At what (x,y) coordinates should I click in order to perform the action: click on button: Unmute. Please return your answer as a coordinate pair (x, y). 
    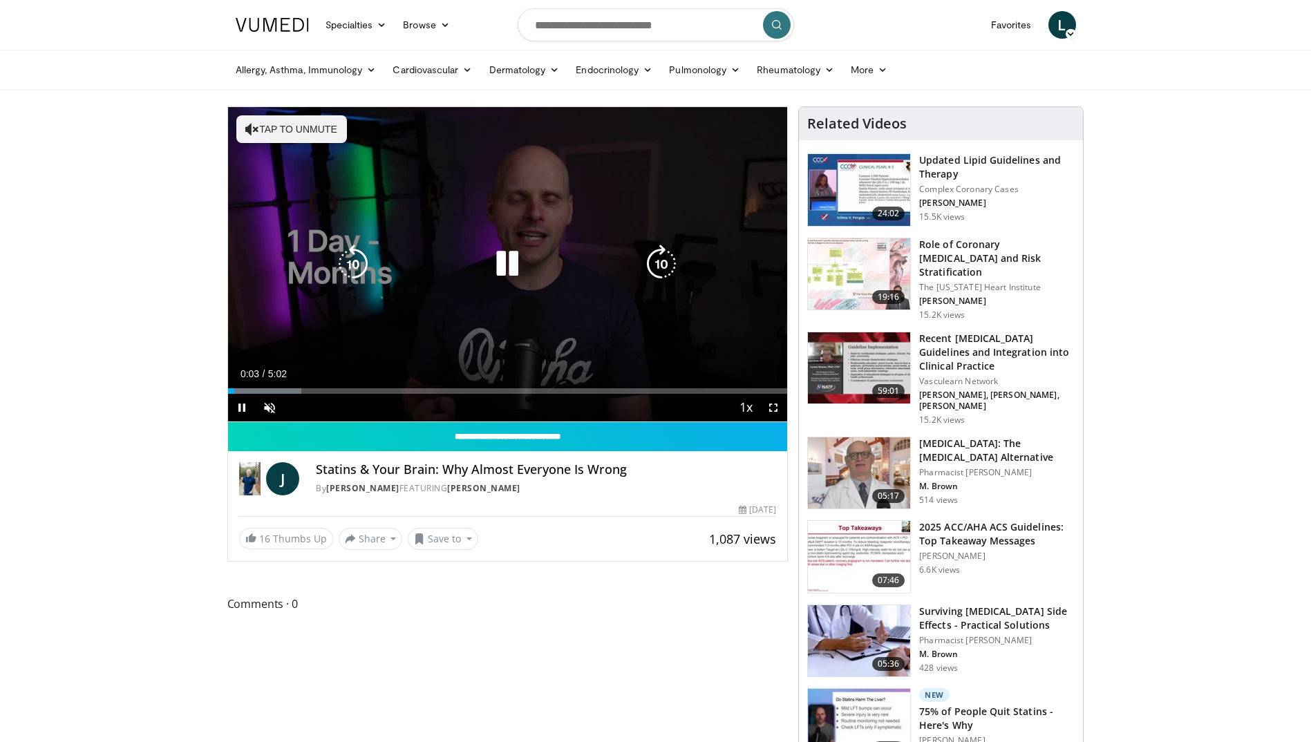
    Looking at the image, I should click on (269, 408).